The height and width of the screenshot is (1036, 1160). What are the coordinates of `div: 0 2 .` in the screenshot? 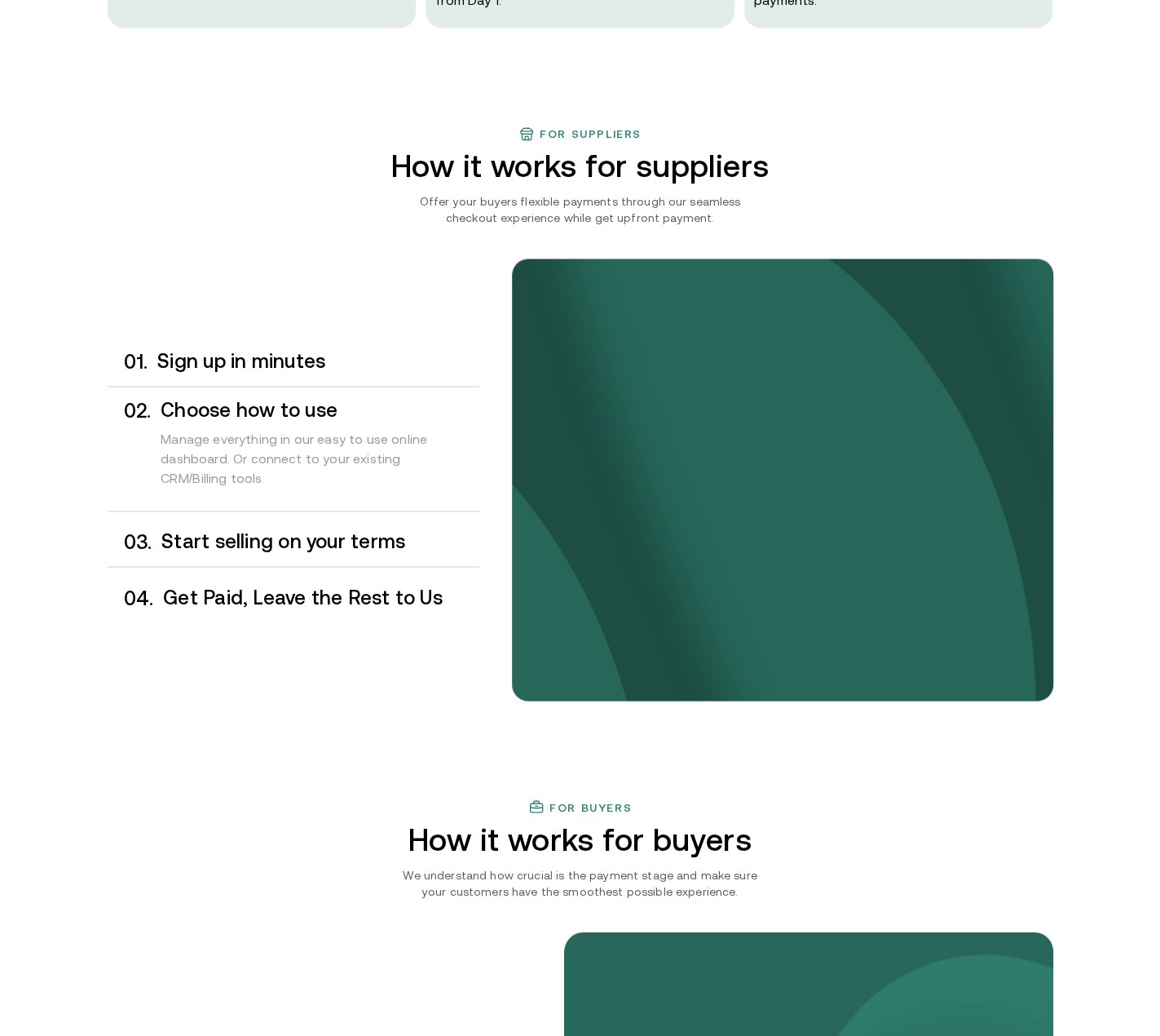 It's located at (130, 452).